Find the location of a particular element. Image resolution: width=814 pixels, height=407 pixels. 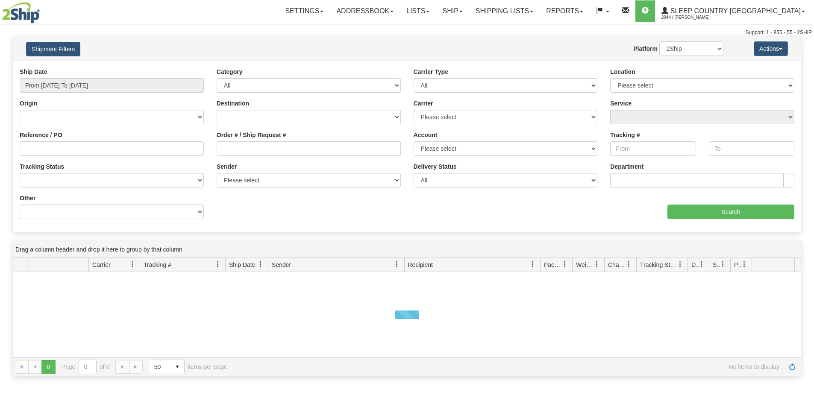

img: logo2044.jpg is located at coordinates (21, 13).